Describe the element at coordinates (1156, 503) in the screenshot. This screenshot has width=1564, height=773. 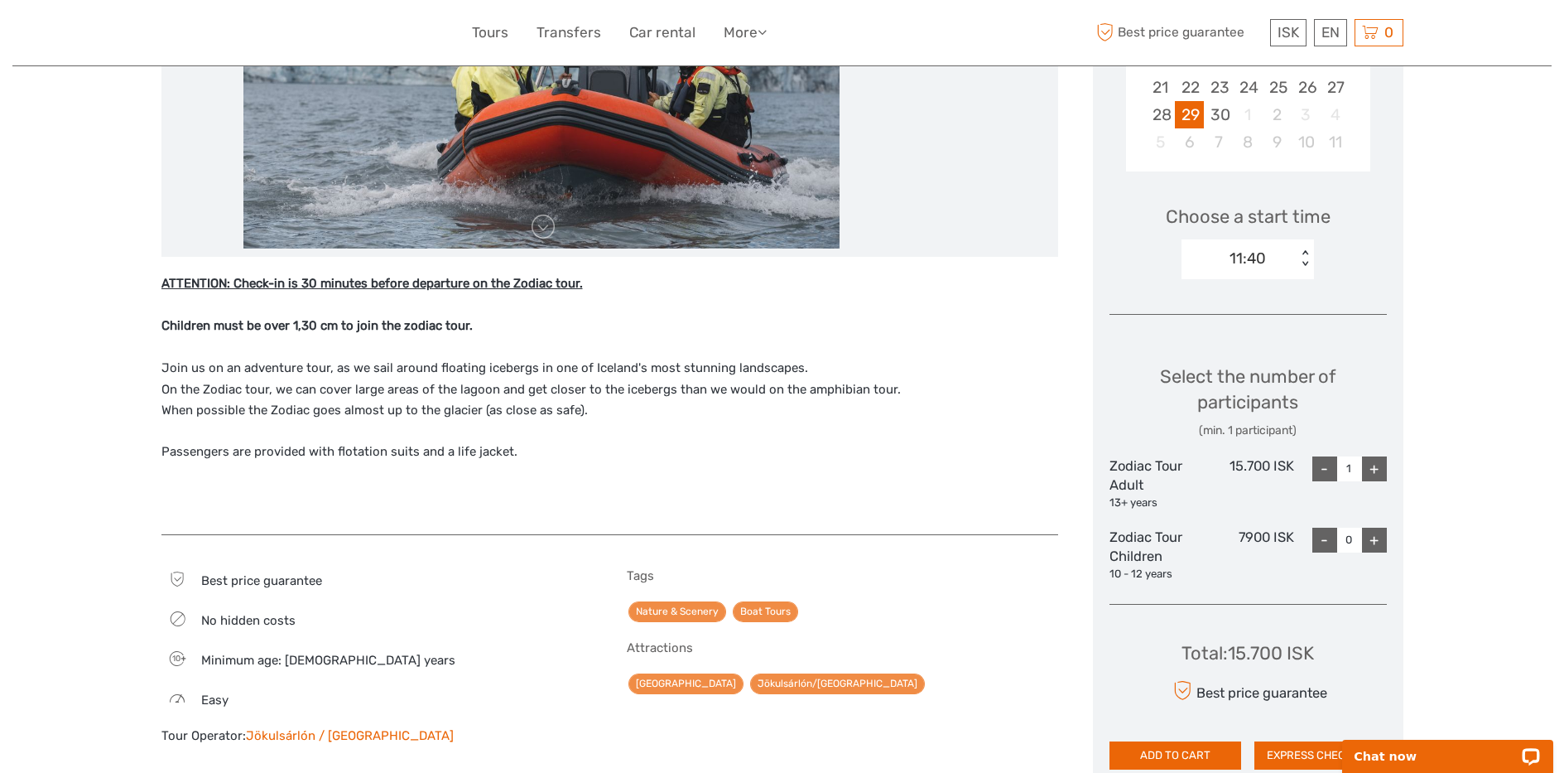
I see `div: 13+ years` at that location.